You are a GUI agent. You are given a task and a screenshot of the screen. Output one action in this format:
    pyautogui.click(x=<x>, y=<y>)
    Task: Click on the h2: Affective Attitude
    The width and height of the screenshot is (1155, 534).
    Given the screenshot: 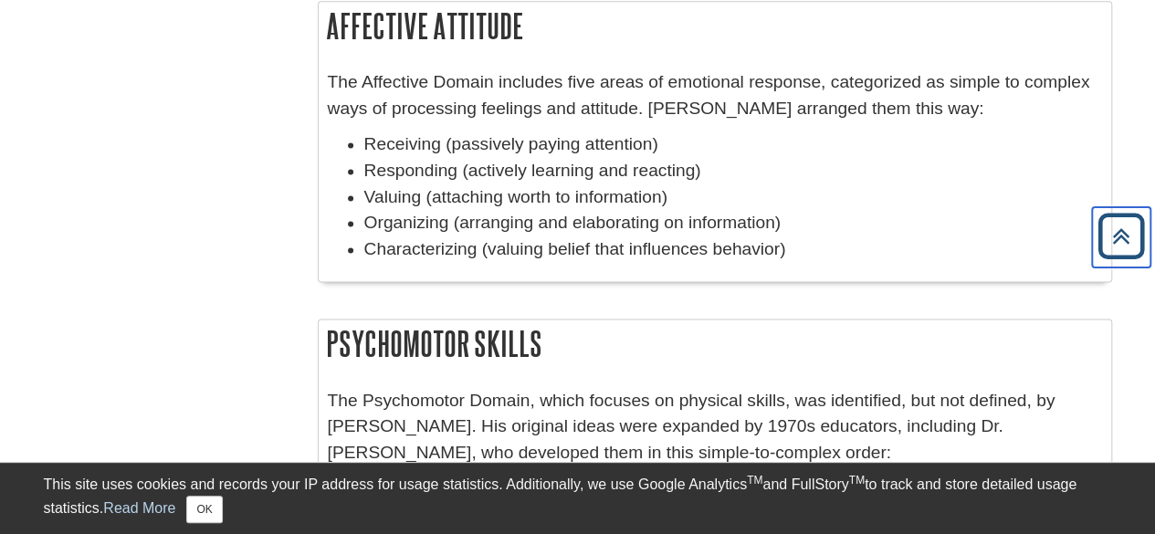 What is the action you would take?
    pyautogui.click(x=715, y=26)
    